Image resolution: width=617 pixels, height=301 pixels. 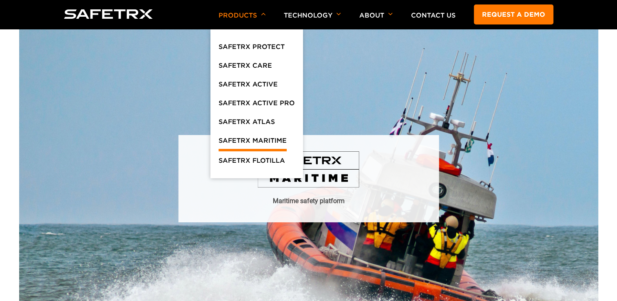 What do you see at coordinates (242, 20) in the screenshot?
I see `p: Products` at bounding box center [242, 20].